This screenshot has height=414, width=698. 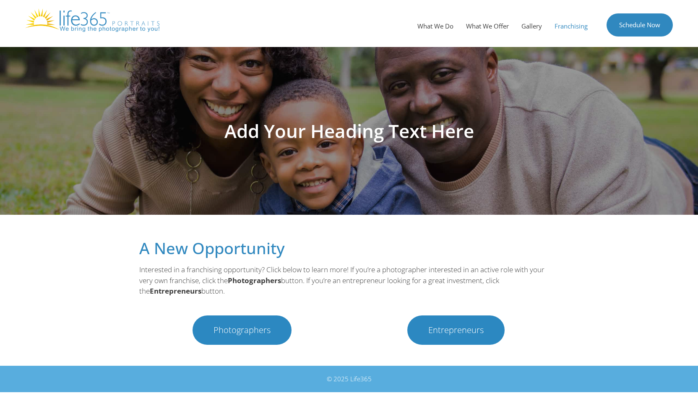 What do you see at coordinates (488, 26) in the screenshot?
I see `a: What We Offer` at bounding box center [488, 26].